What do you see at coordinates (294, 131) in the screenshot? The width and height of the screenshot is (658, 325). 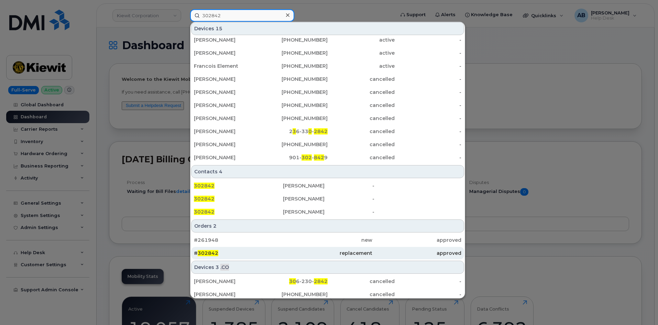 I see `div: 2 6-33 -` at bounding box center [294, 131].